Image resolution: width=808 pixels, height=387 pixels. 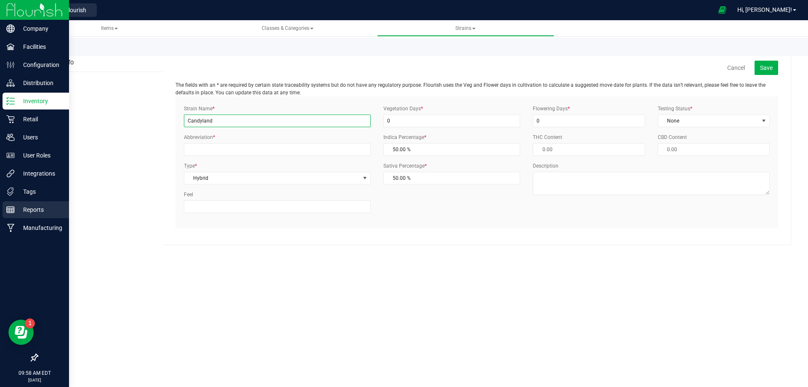 I want to click on inline-svg: Distribution, so click(x=11, y=83).